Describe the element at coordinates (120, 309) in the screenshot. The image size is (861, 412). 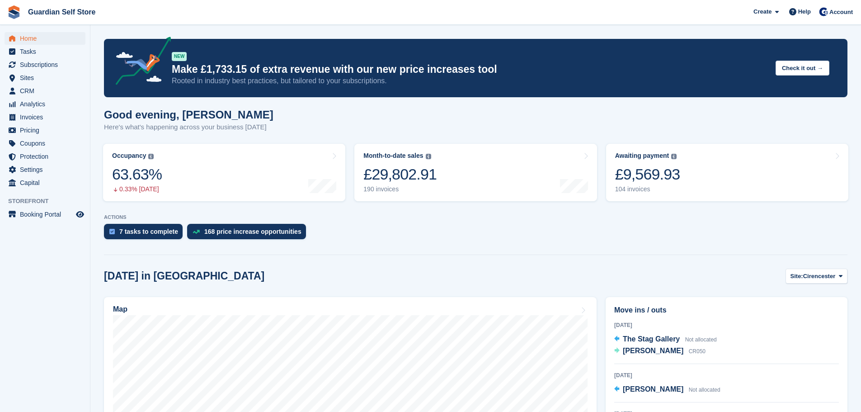
I see `h2: Map` at that location.